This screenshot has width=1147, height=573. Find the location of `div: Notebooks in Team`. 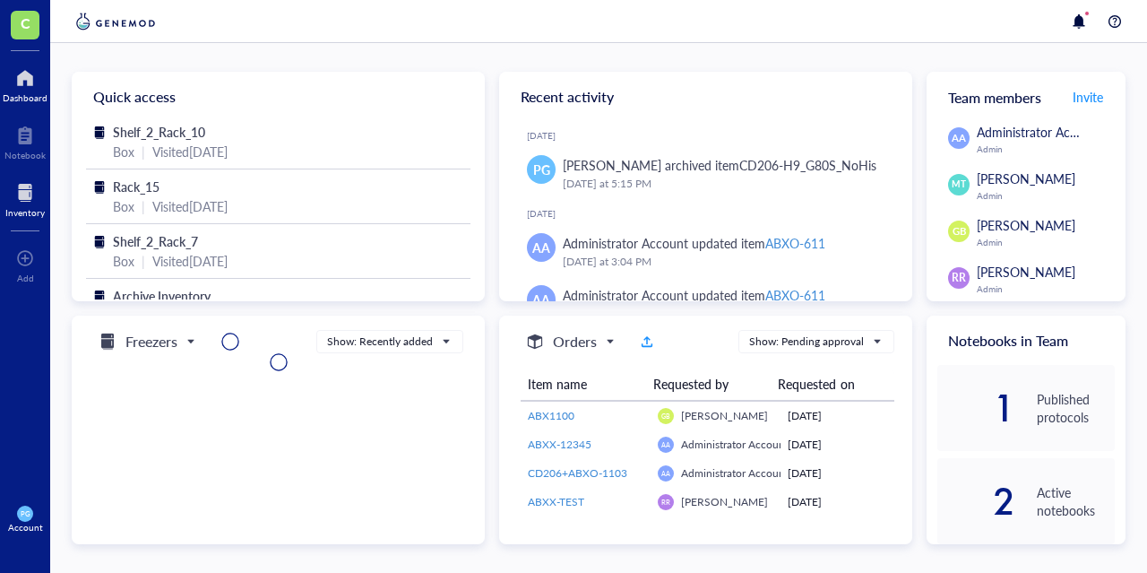

div: Notebooks in Team is located at coordinates (1026, 340).